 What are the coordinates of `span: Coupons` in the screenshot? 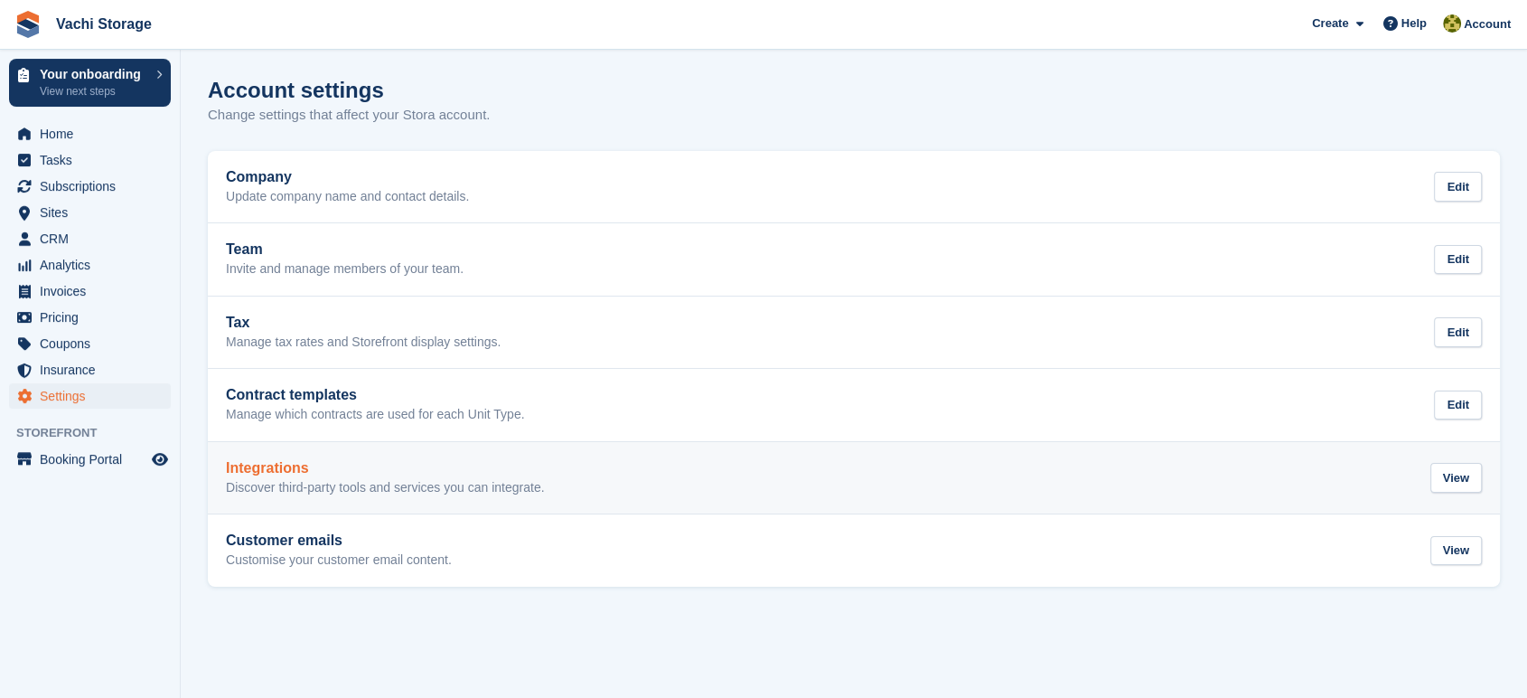 It's located at (94, 343).